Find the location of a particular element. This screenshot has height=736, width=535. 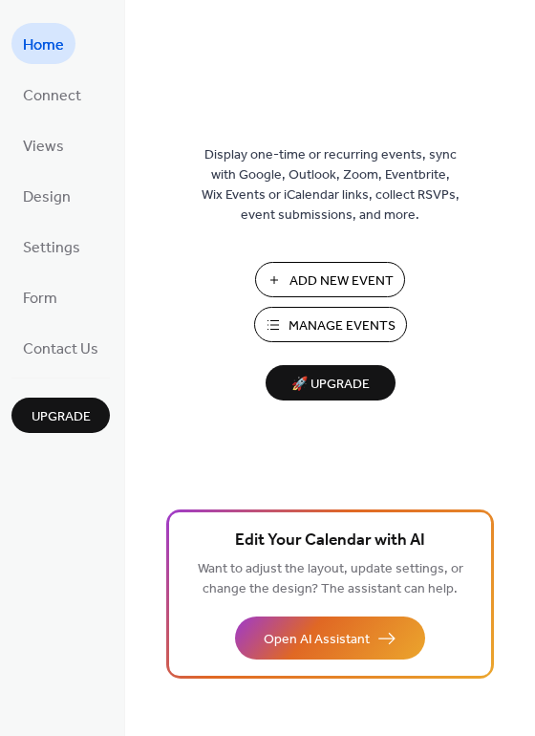

span: Display one-time or recurring events, sync with Google, Outlook, Zoom, Eventbrite, Wix Events or ... is located at coordinates (331, 185).